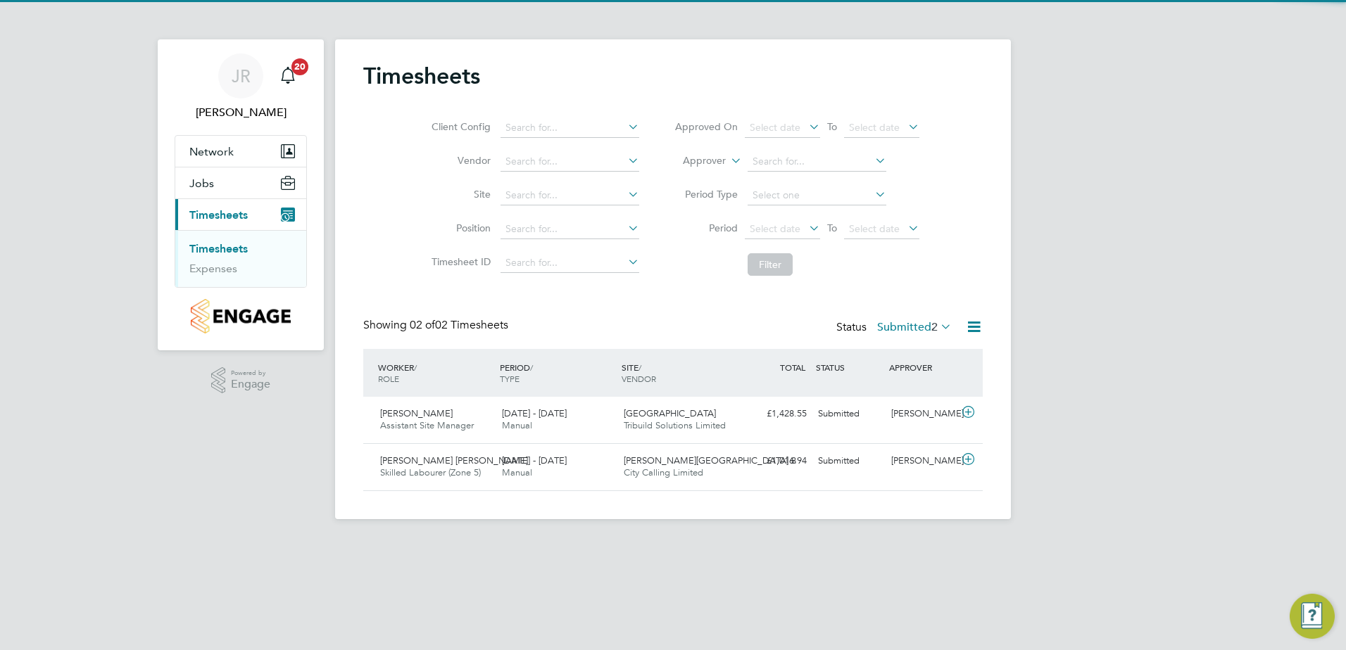  What do you see at coordinates (241, 113) in the screenshot?
I see `span: Joe Rolland` at bounding box center [241, 113].